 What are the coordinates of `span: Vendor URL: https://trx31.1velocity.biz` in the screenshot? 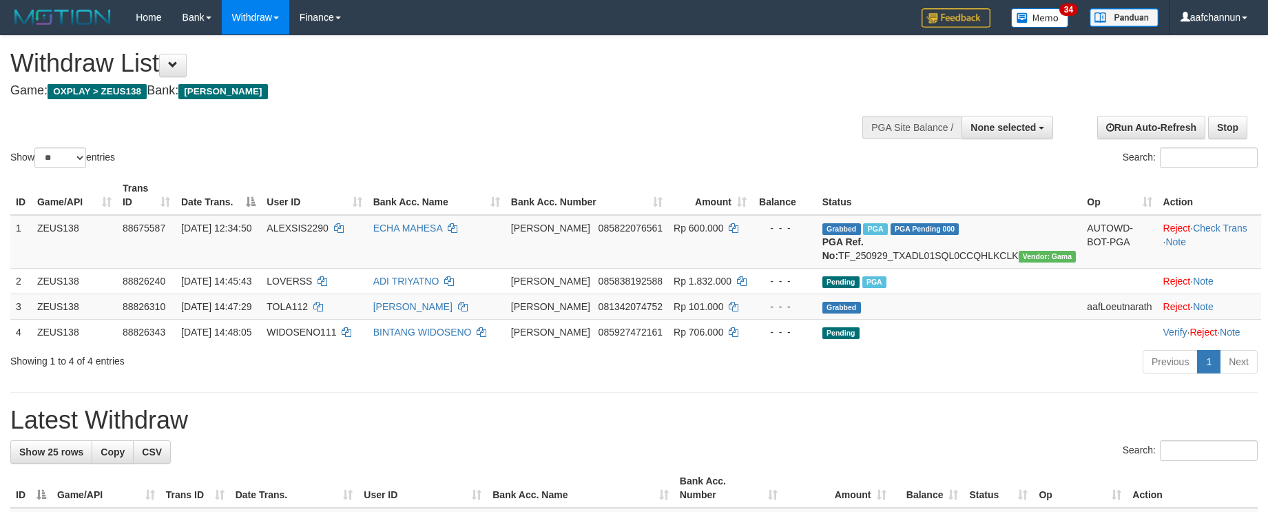 It's located at (1048, 256).